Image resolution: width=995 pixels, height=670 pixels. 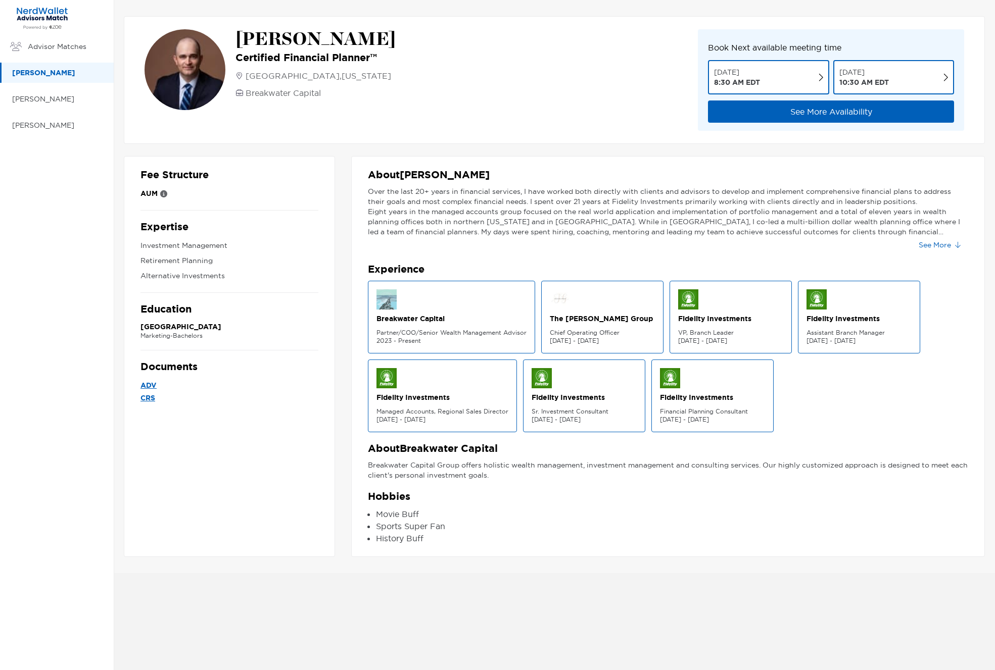 I want to click on p: Eight years in the managed accounts group focused on the real world application and implementatio..., so click(x=668, y=222).